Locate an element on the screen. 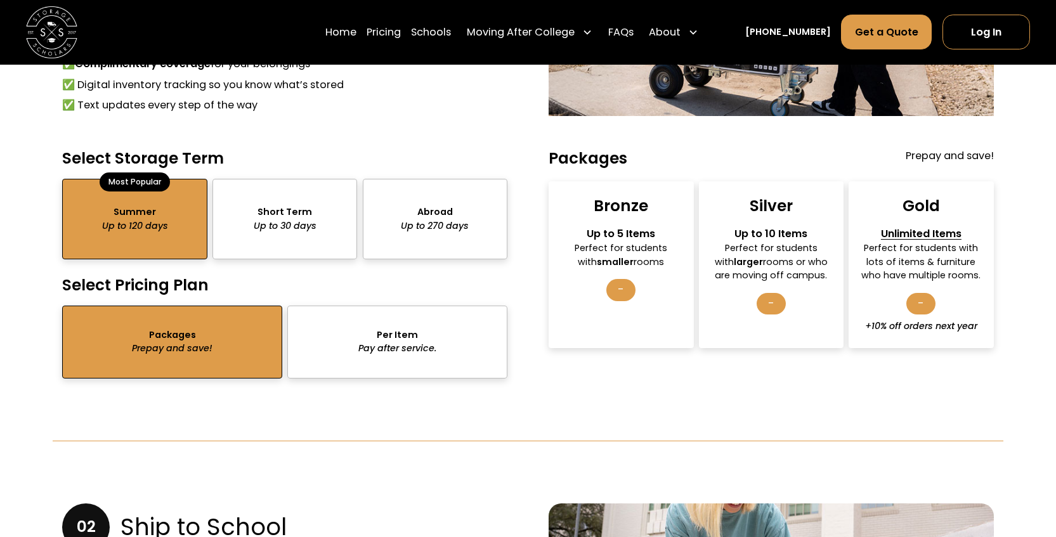  div: Silver is located at coordinates (771, 206).